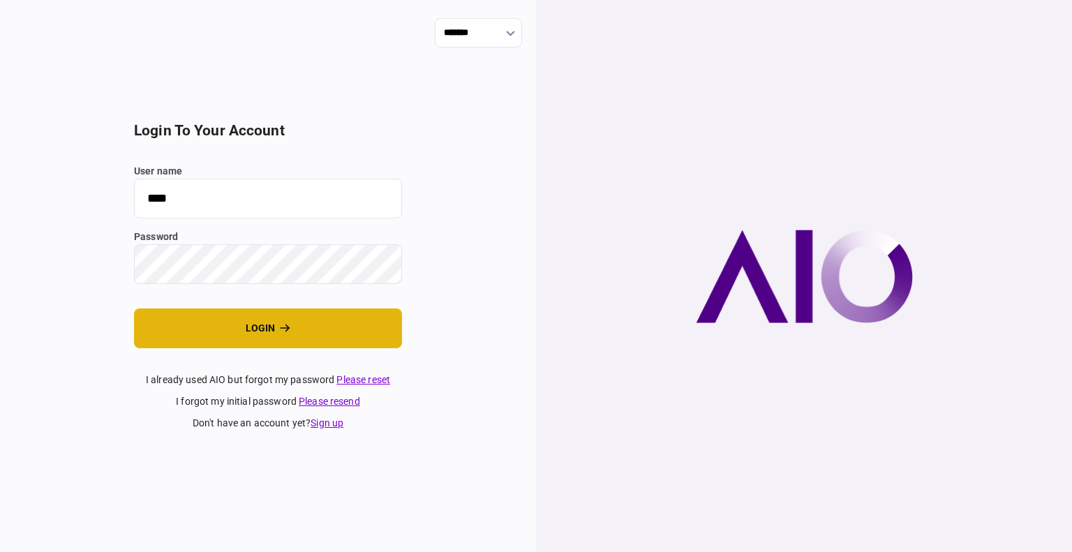 This screenshot has height=552, width=1072. I want to click on div: don't have an account yet ?, so click(268, 423).